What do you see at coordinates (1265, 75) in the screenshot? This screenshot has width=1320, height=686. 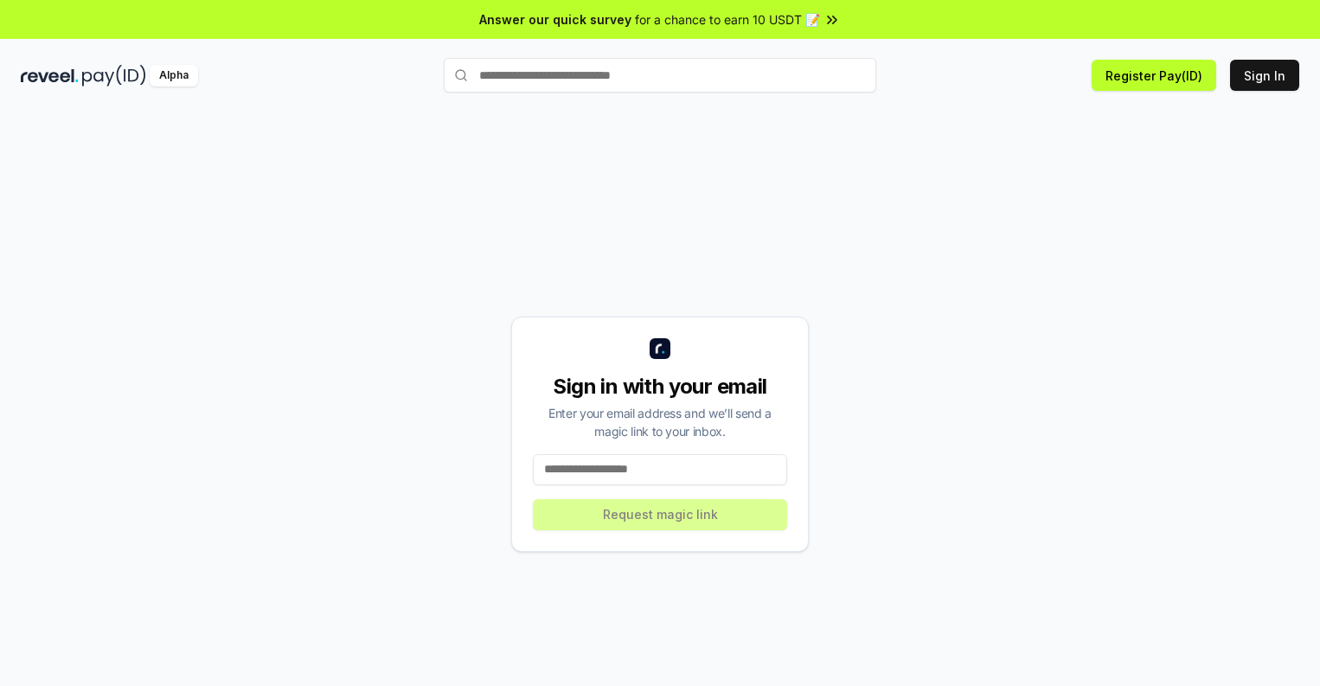 I see `button: Sign In` at bounding box center [1265, 75].